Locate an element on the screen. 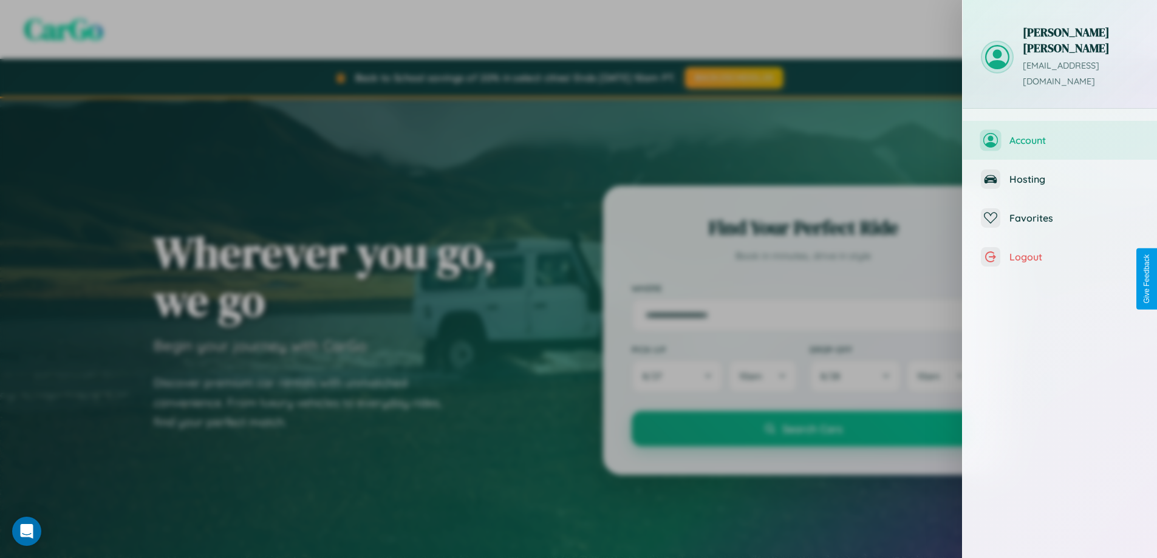 The width and height of the screenshot is (1157, 558). span: Logout is located at coordinates (1073, 257).